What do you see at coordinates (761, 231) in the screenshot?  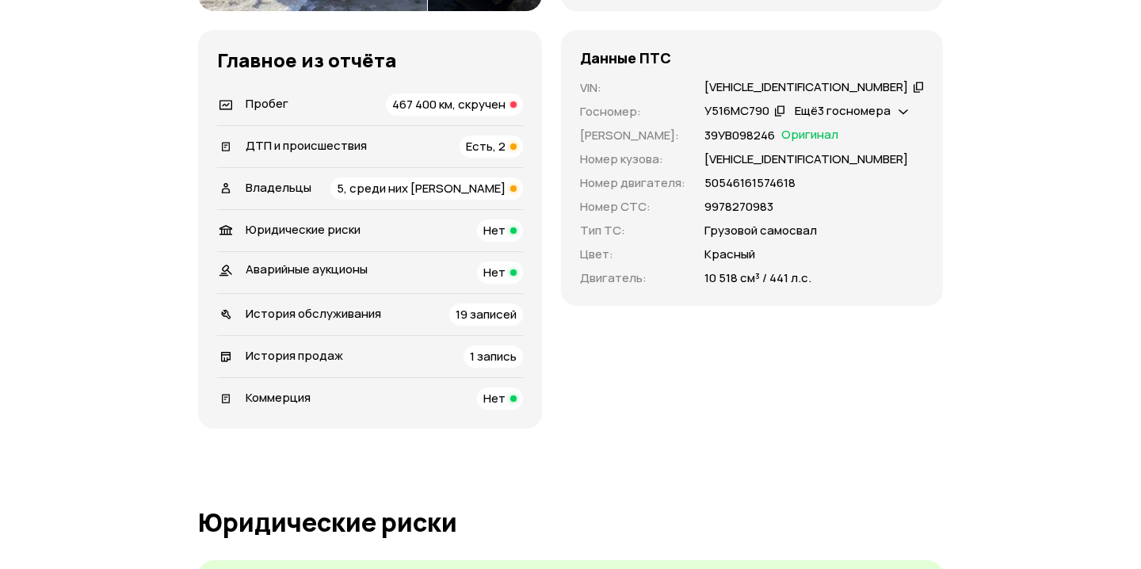 I see `p: Грузовой самосвал` at bounding box center [761, 231].